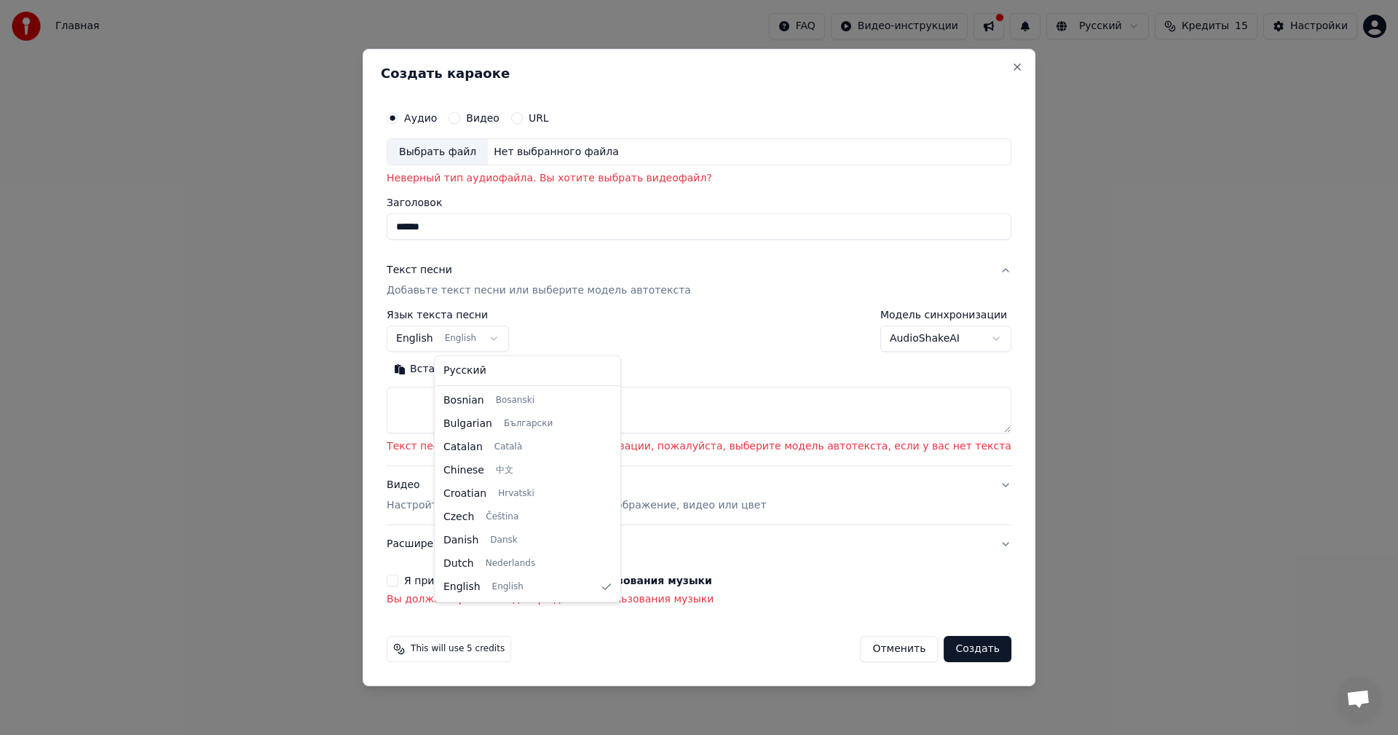 Image resolution: width=1398 pixels, height=735 pixels. Describe the element at coordinates (459, 564) in the screenshot. I see `span: Dutch` at that location.